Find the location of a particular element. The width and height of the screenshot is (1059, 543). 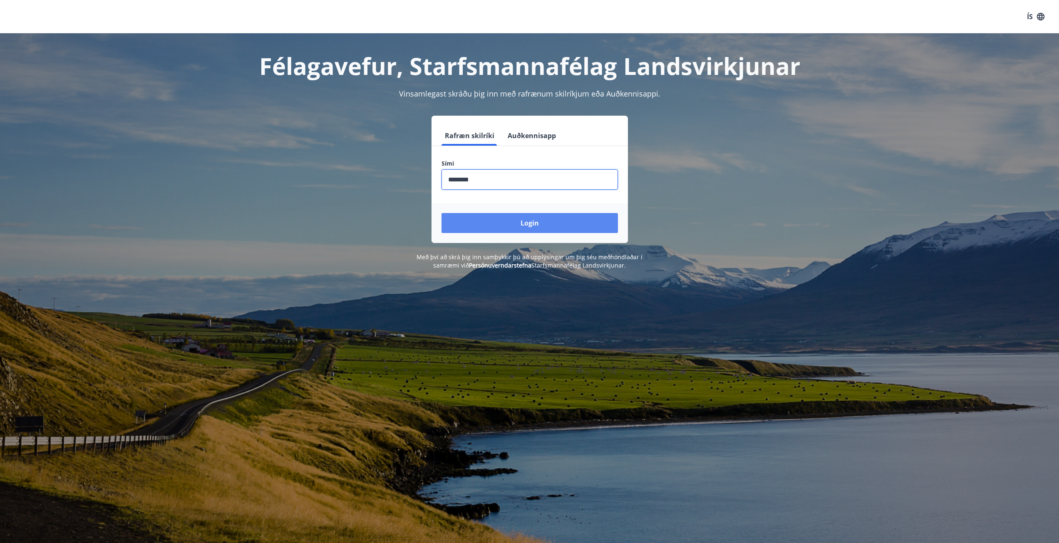

a: Persónuverndarstefna is located at coordinates (500, 265).